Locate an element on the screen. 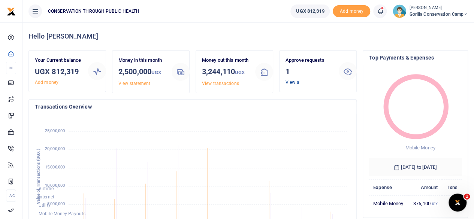  p: Approve requests is located at coordinates (309, 60).